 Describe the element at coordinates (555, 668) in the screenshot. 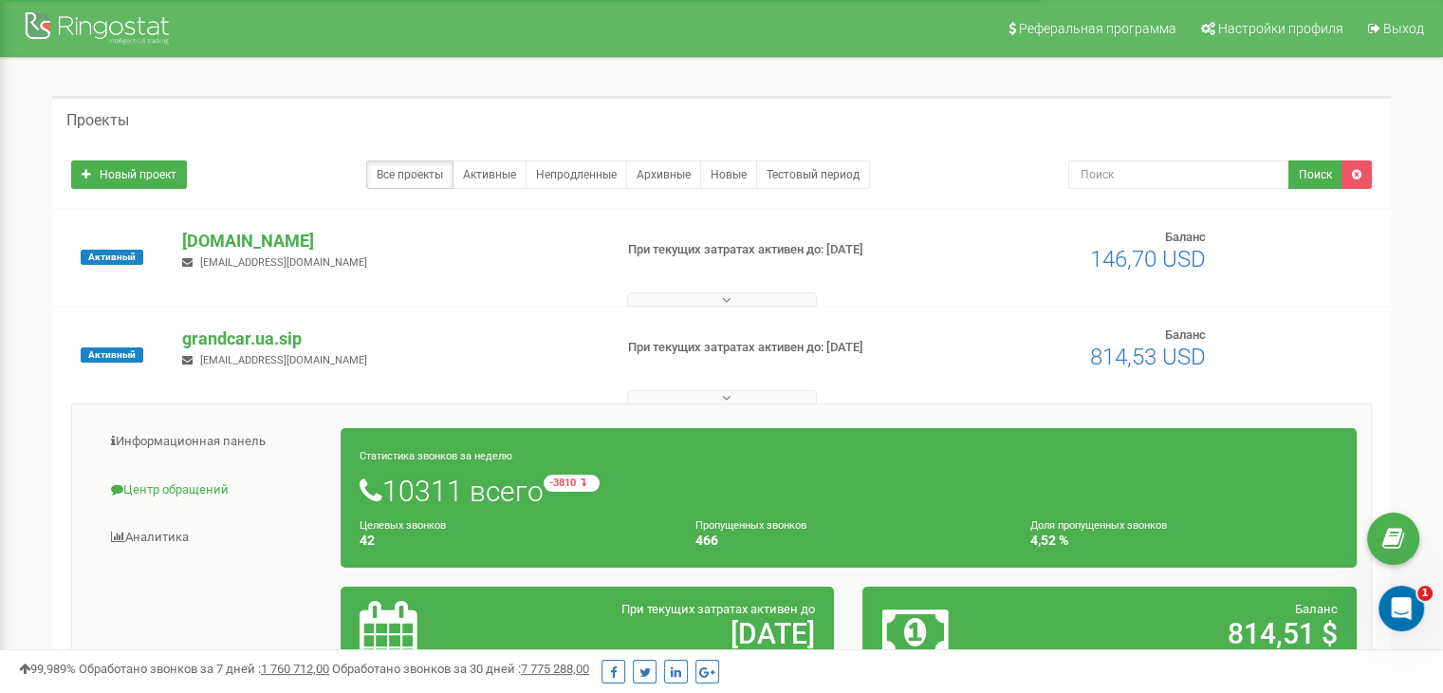

I see `u: 7 775 288,00` at that location.